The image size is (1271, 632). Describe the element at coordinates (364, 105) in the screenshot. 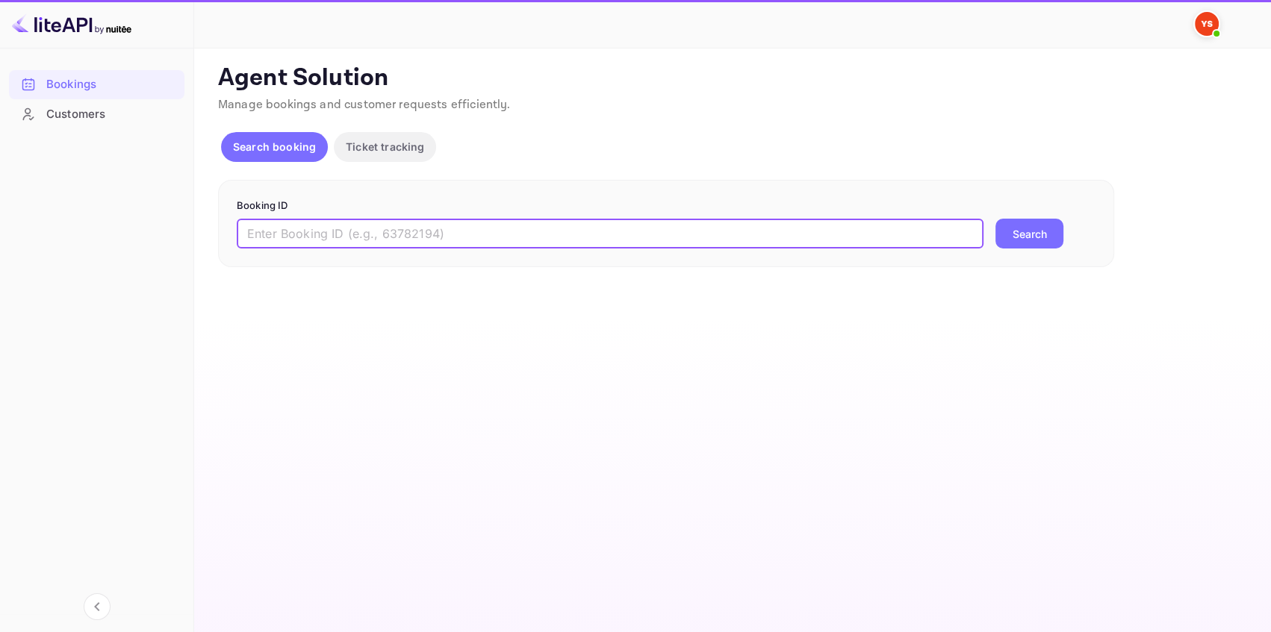

I see `span: Manage bookings and customer requests efficiently.` at that location.